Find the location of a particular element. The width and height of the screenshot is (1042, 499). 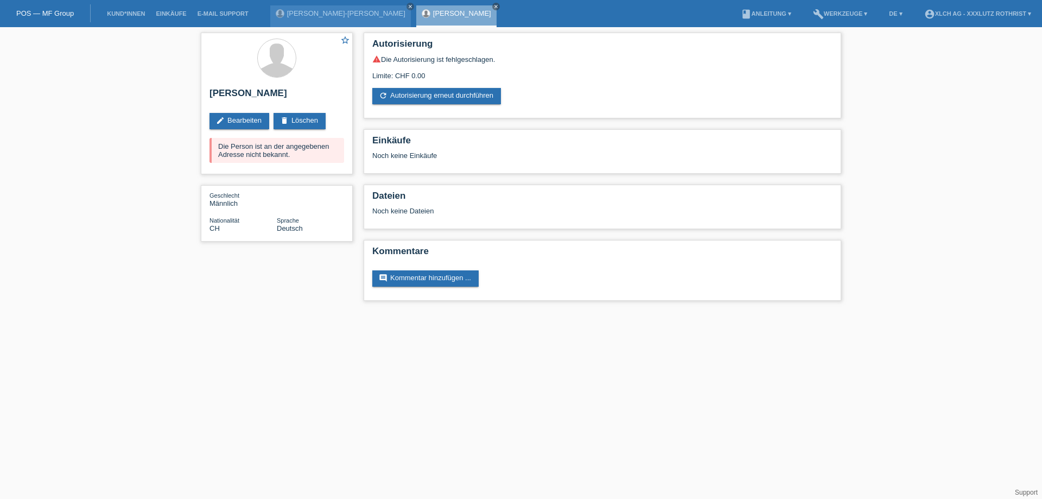

span: Schweiz is located at coordinates (214, 228).